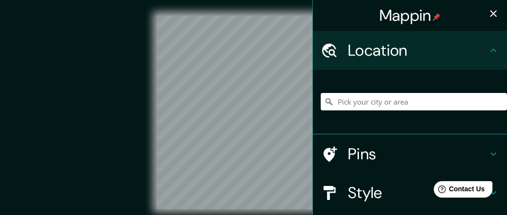 Image resolution: width=507 pixels, height=215 pixels. Describe the element at coordinates (418, 193) in the screenshot. I see `h4: Style` at that location.